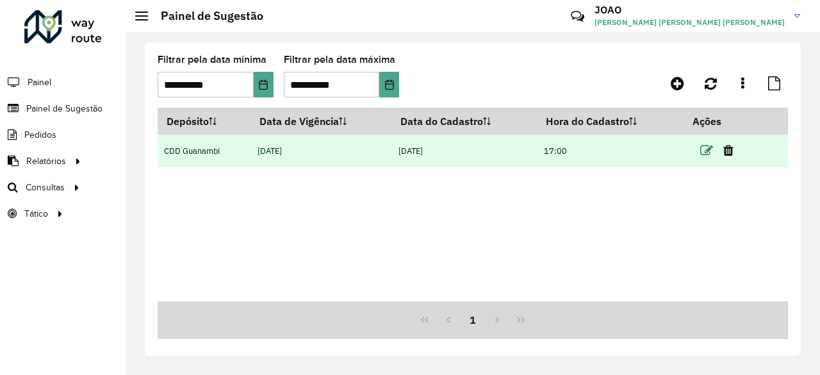 The width and height of the screenshot is (820, 375). Describe the element at coordinates (204, 151) in the screenshot. I see `td: CDD Guanambi` at that location.